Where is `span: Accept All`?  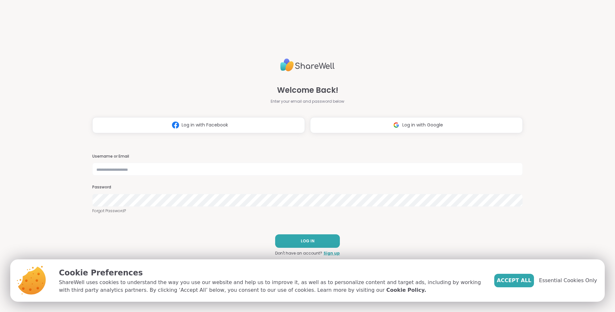 span: Accept All is located at coordinates (514, 280).